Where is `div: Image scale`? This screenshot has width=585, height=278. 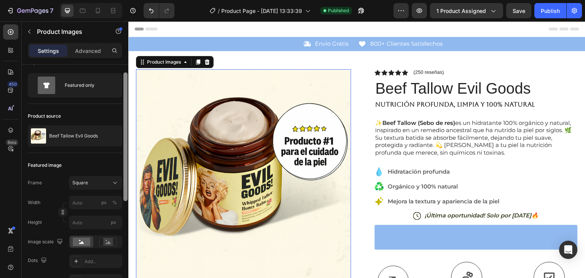 div: Image scale is located at coordinates (46, 242).